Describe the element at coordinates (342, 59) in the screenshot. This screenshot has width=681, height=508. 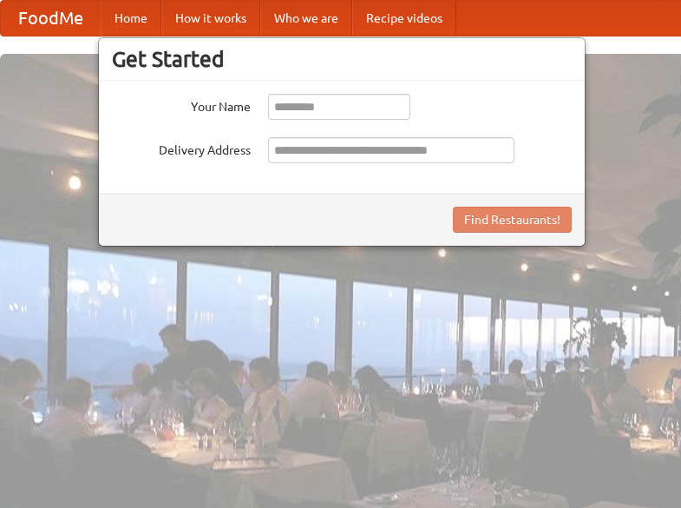
I see `h3: Get Started` at that location.